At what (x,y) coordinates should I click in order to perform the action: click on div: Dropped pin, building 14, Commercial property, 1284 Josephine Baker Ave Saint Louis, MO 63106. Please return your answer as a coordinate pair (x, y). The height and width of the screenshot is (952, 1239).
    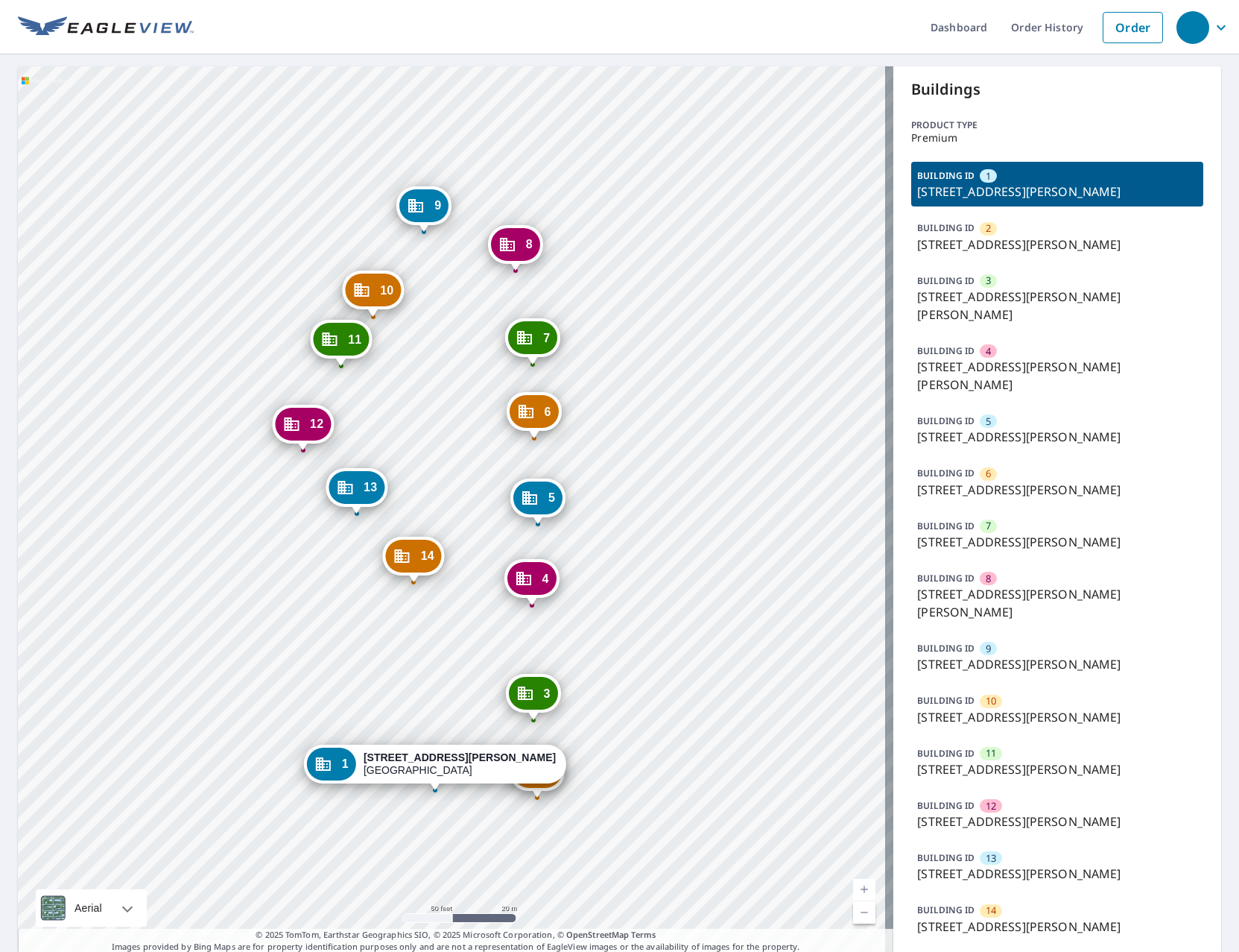
    Looking at the image, I should click on (413, 560).